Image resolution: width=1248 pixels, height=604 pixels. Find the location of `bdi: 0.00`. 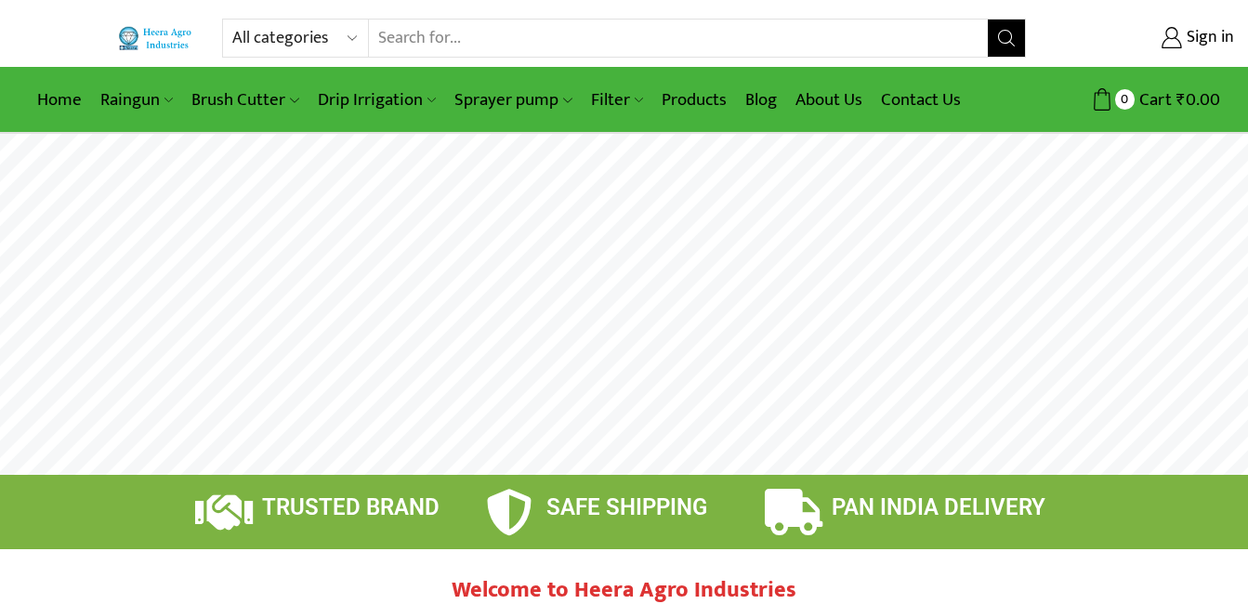

bdi: 0.00 is located at coordinates (1197, 99).